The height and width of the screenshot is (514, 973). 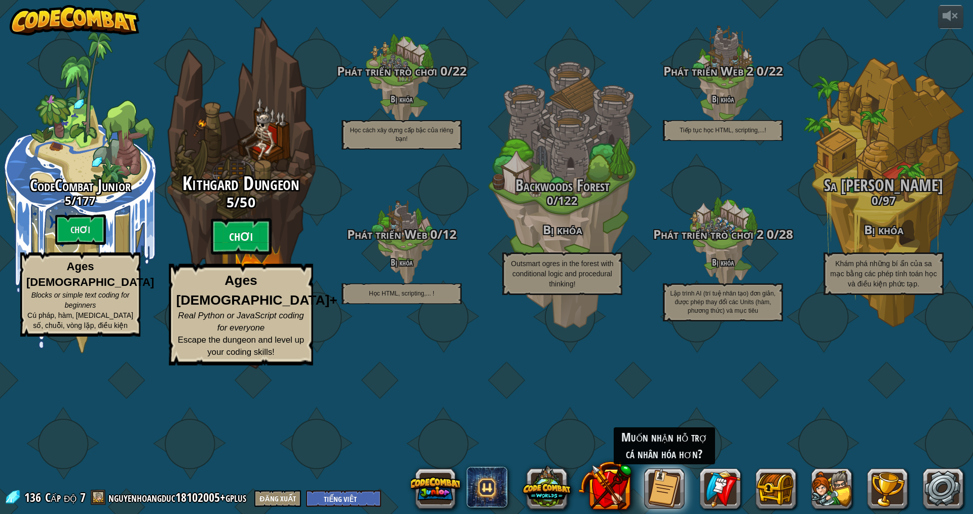 I want to click on span: 7, so click(x=83, y=497).